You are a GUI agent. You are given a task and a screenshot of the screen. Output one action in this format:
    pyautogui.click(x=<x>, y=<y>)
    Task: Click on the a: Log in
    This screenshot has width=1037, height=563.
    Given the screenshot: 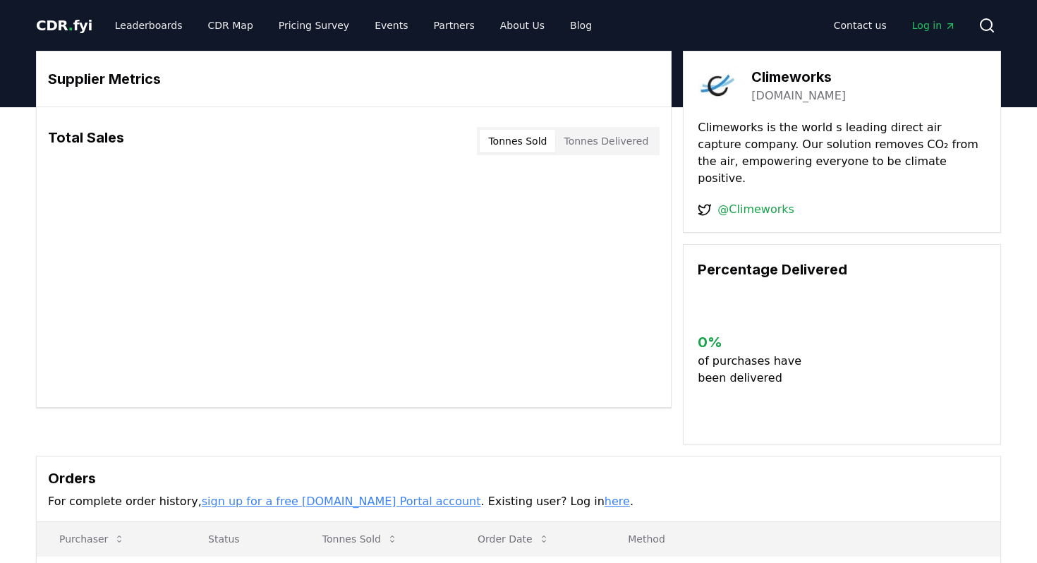 What is the action you would take?
    pyautogui.click(x=934, y=25)
    